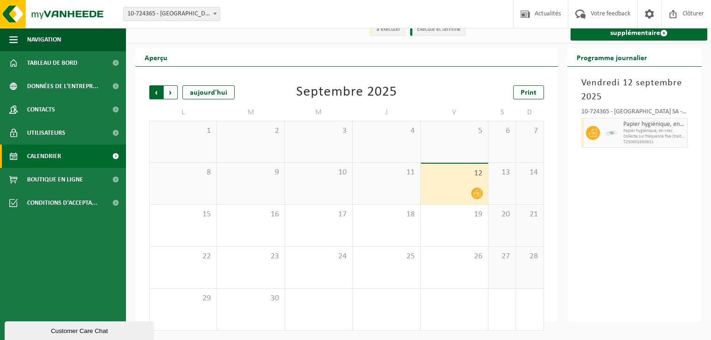  Describe the element at coordinates (455, 112) in the screenshot. I see `td: V` at that location.